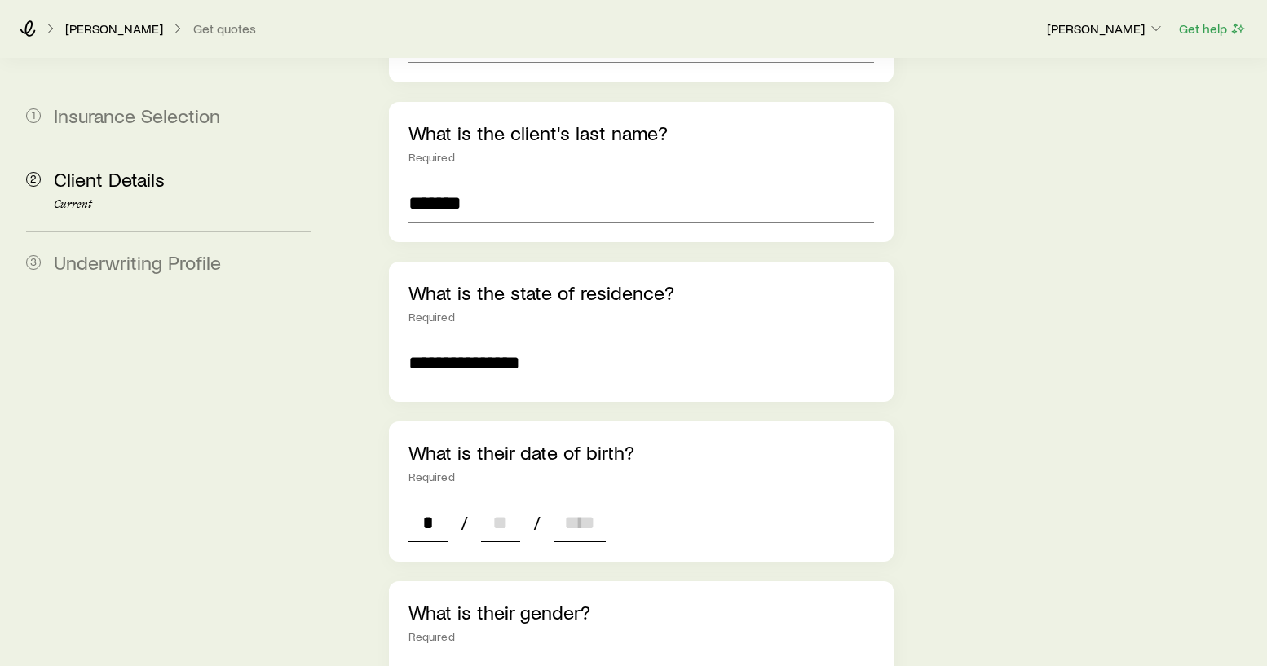 The height and width of the screenshot is (666, 1267). I want to click on button: Get help, so click(1212, 29).